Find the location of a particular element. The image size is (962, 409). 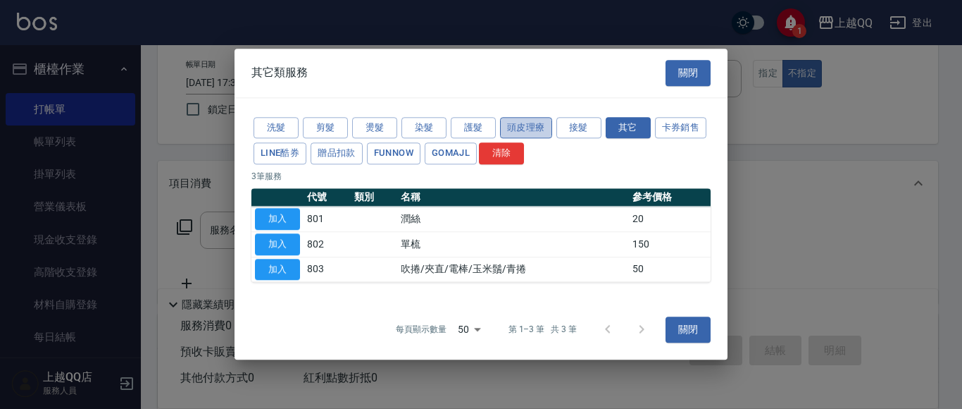

th: 代號 is located at coordinates (327, 197).